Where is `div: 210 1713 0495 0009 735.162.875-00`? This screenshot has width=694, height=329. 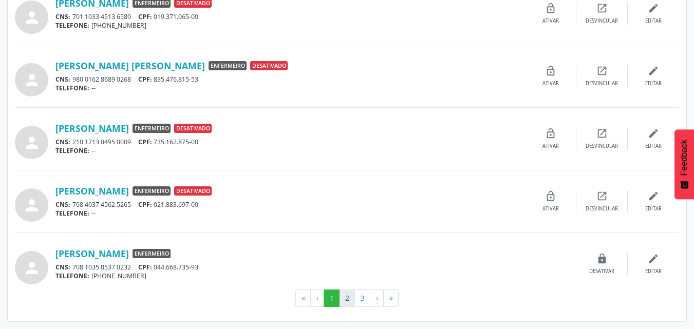
div: 210 1713 0495 0009 735.162.875-00 is located at coordinates (290, 142).